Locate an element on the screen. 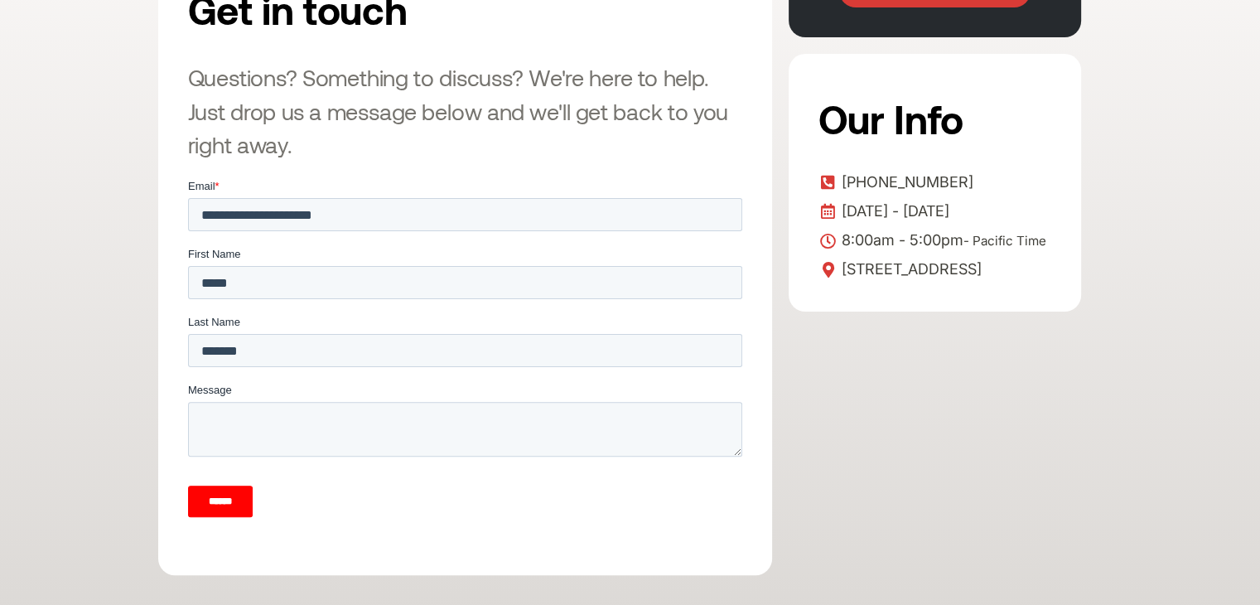 This screenshot has height=605, width=1260. h2: Our Info is located at coordinates (932, 119).